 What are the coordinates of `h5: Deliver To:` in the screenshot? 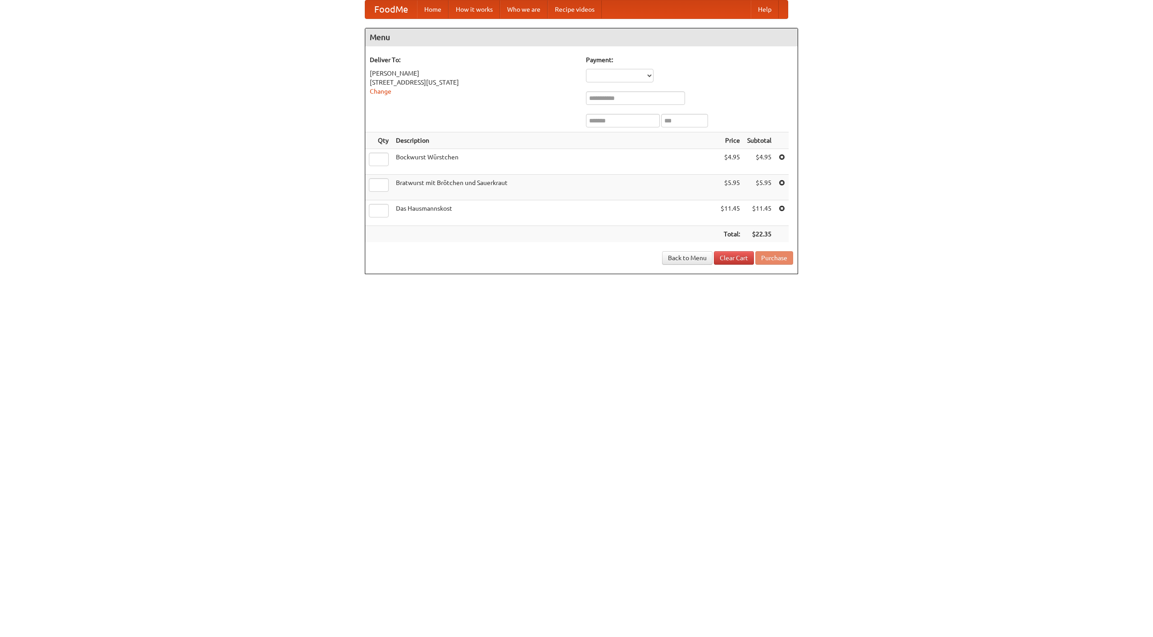 It's located at (473, 60).